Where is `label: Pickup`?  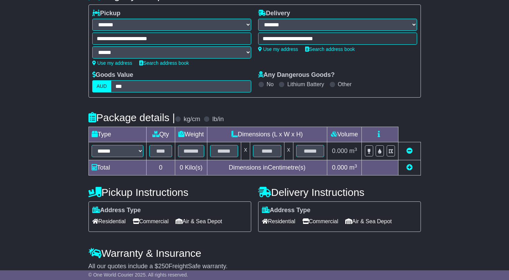 label: Pickup is located at coordinates (106, 13).